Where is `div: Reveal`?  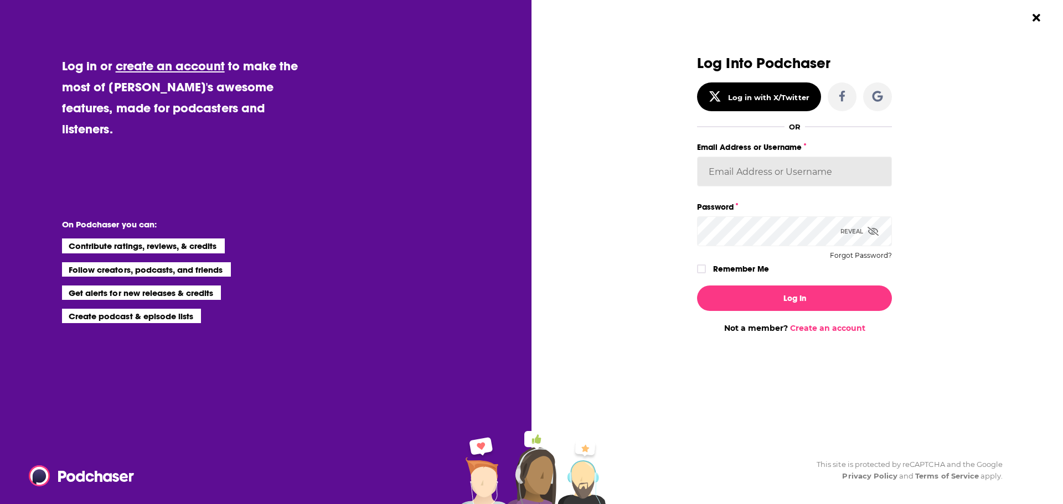
div: Reveal is located at coordinates (859, 231).